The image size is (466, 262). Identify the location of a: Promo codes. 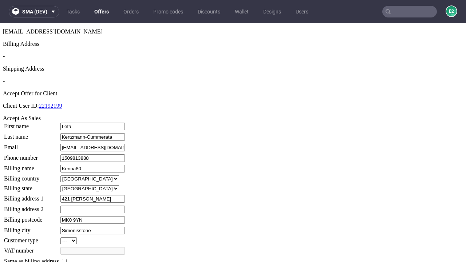
(168, 12).